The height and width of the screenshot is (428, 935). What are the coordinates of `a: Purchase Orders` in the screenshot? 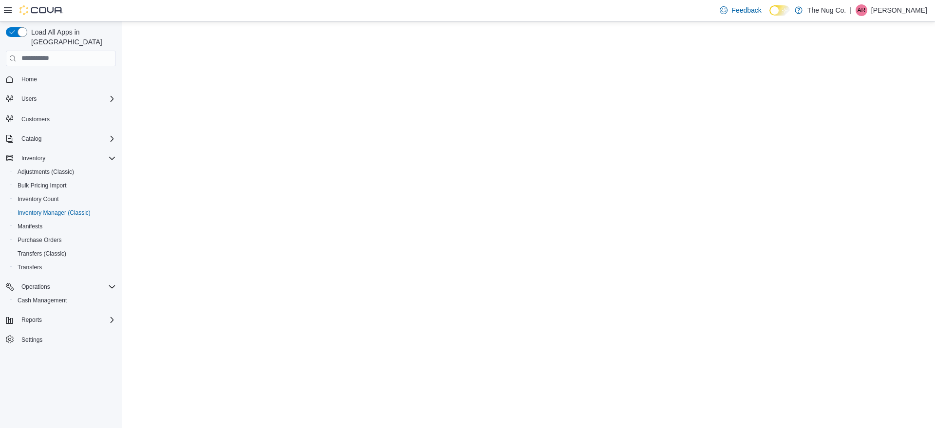 It's located at (39, 240).